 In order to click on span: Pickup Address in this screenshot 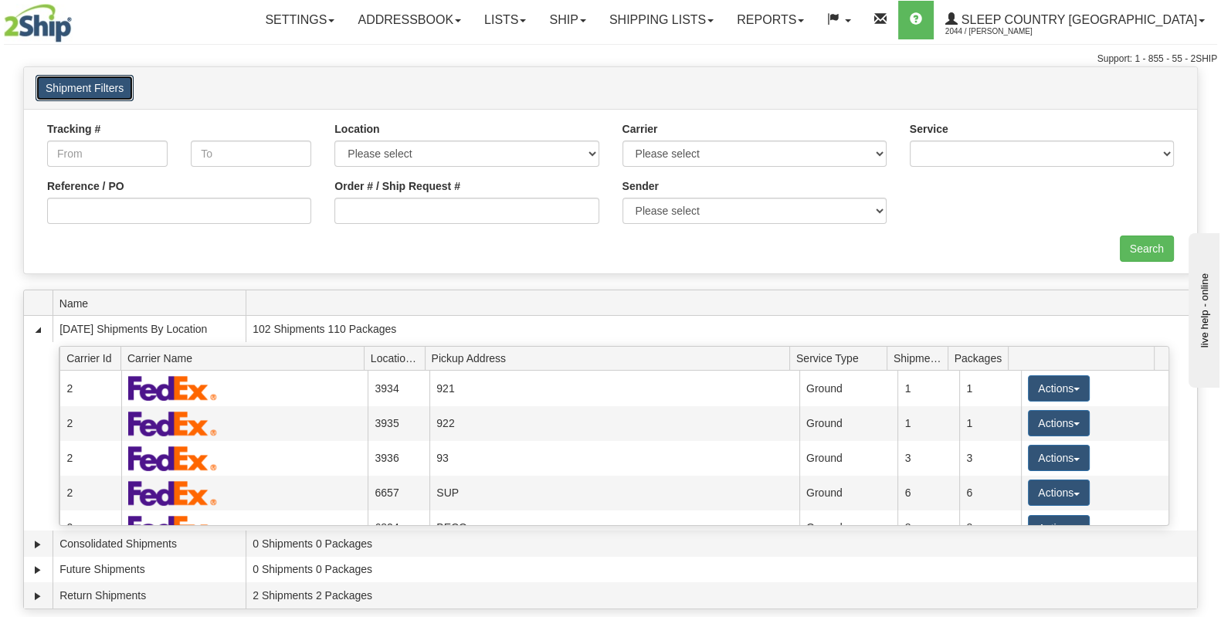, I will do `click(611, 358)`.